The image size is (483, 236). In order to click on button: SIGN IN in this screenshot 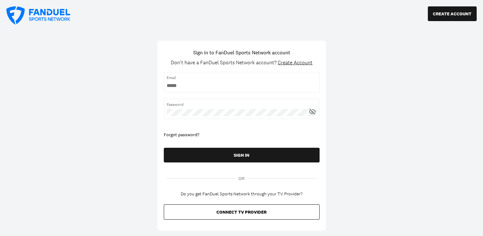, I will do `click(242, 155)`.